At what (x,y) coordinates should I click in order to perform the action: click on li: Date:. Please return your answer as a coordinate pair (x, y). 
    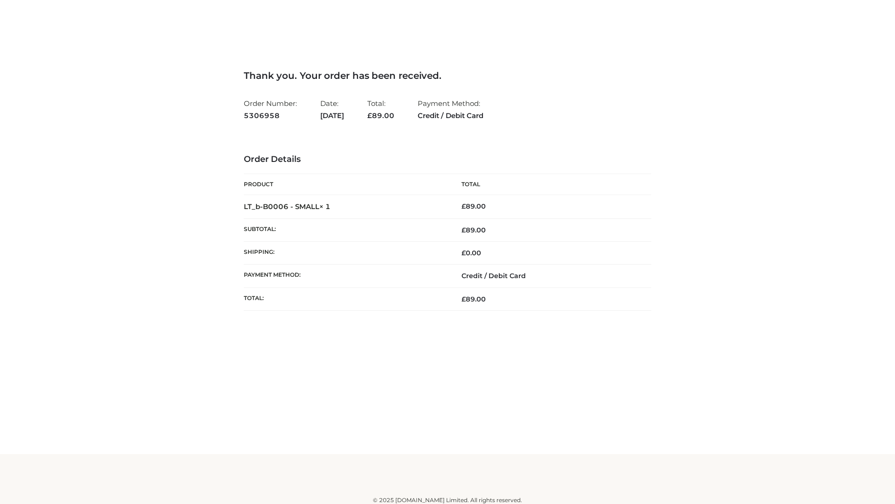
    Looking at the image, I should click on (332, 109).